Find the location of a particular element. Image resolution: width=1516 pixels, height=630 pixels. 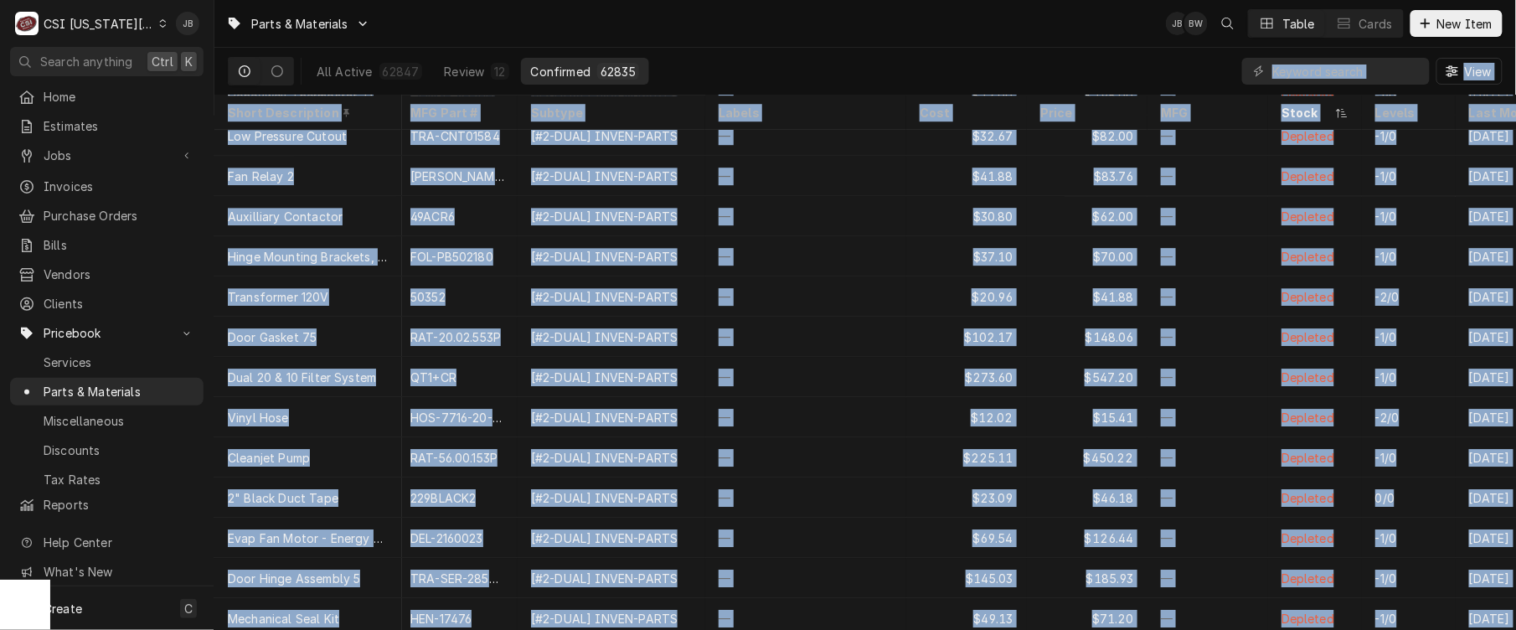

a: Services is located at coordinates (106, 362).